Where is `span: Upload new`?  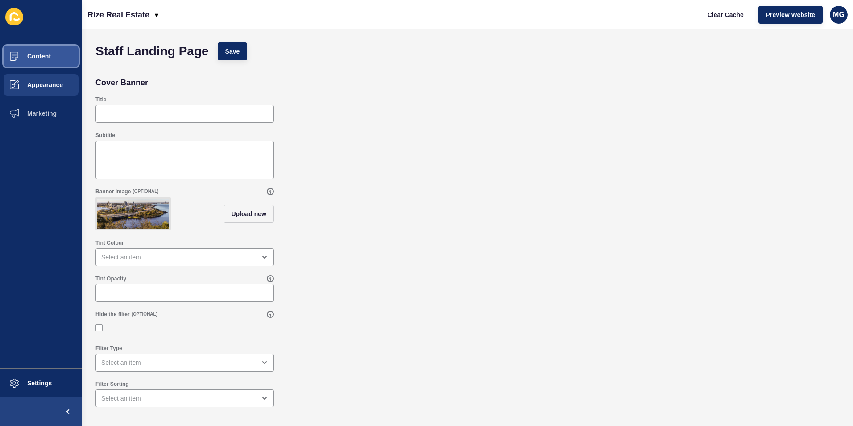 span: Upload new is located at coordinates (249, 214).